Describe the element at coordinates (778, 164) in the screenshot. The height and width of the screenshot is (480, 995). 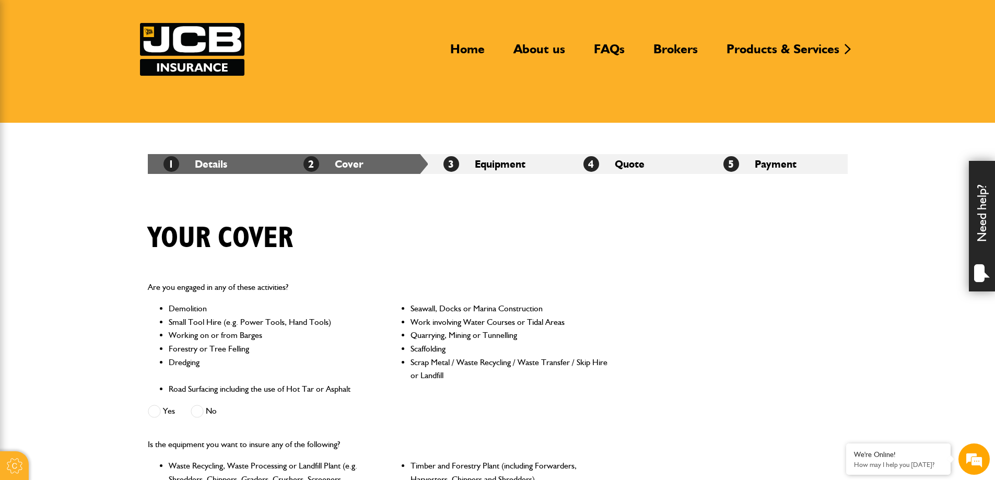
I see `li: Payment` at that location.